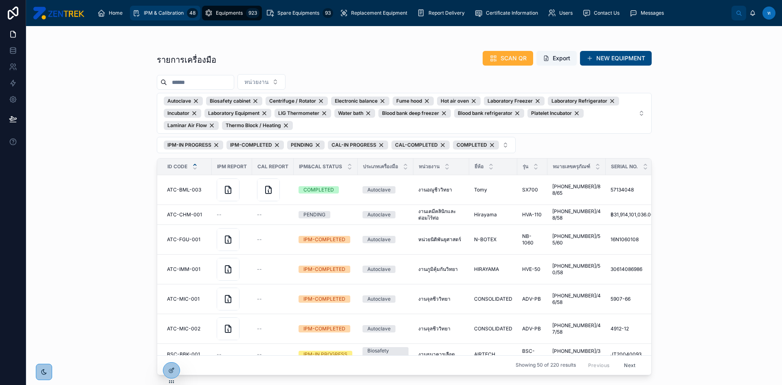 The height and width of the screenshot is (385, 782). What do you see at coordinates (257, 125) in the screenshot?
I see `div: Thermo Block / Heating` at bounding box center [257, 125].